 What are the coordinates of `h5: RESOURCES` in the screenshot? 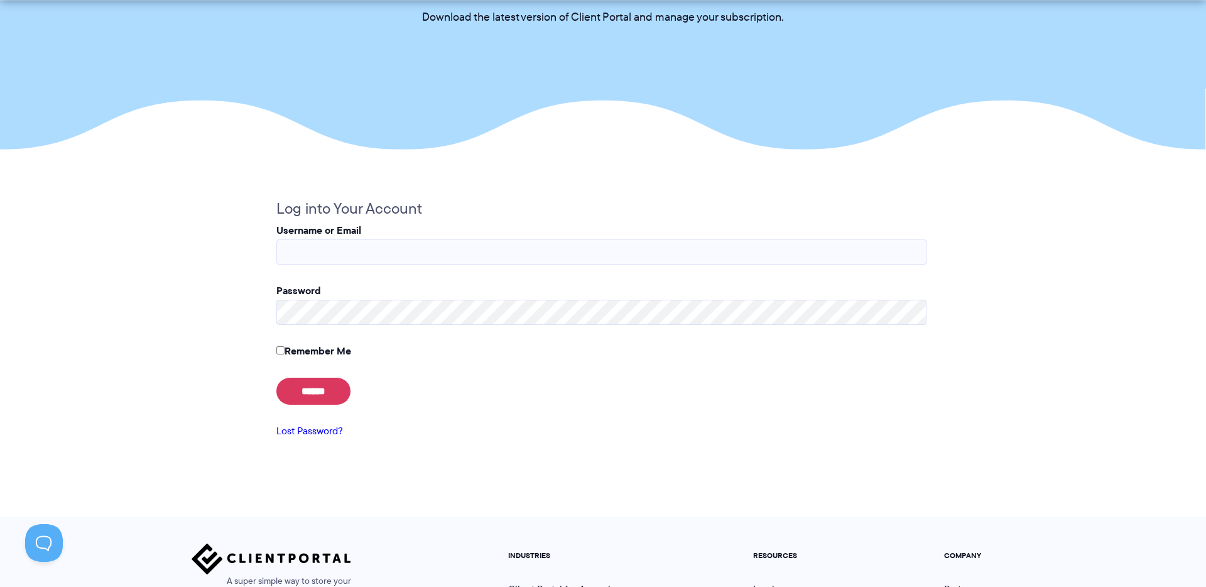 It's located at (789, 555).